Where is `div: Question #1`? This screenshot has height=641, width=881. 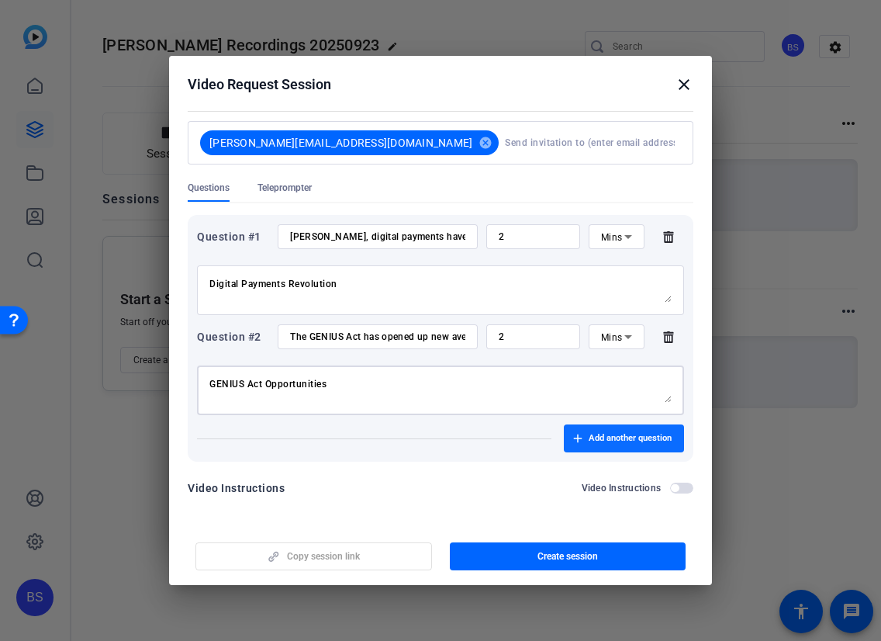 div: Question #1 is located at coordinates (233, 237).